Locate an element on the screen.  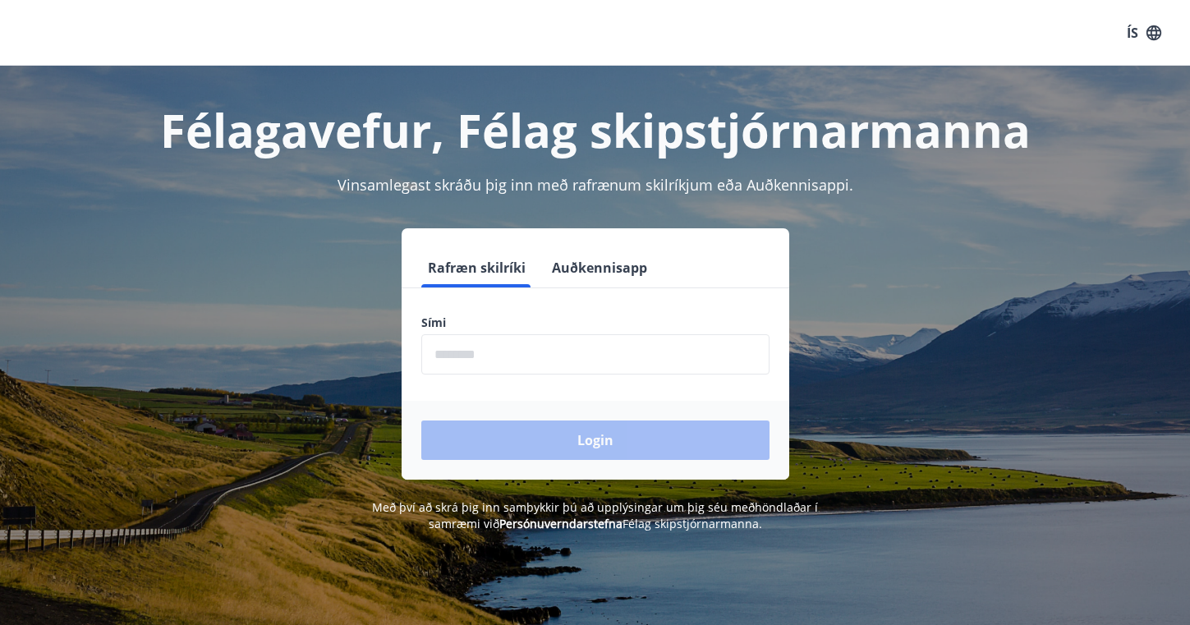
a: Persónuverndarstefna is located at coordinates (561, 523).